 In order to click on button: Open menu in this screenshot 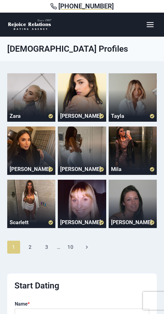, I will do `click(150, 24)`.